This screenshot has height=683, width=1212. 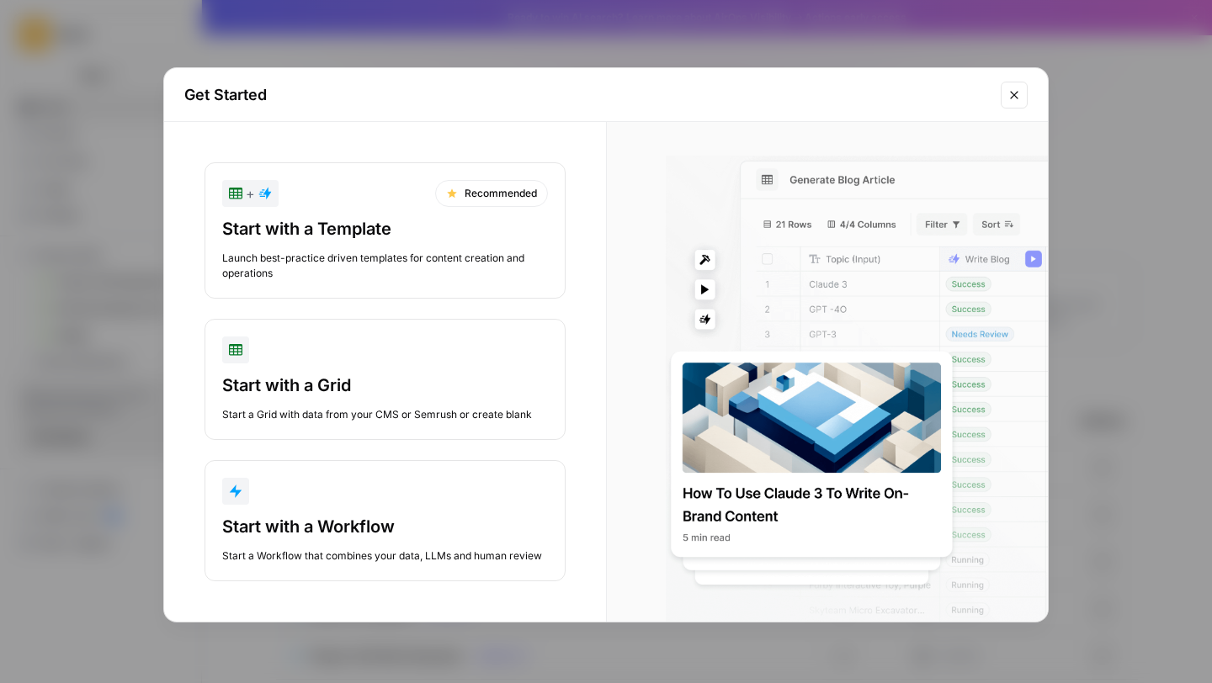 I want to click on div: Recommended, so click(x=491, y=194).